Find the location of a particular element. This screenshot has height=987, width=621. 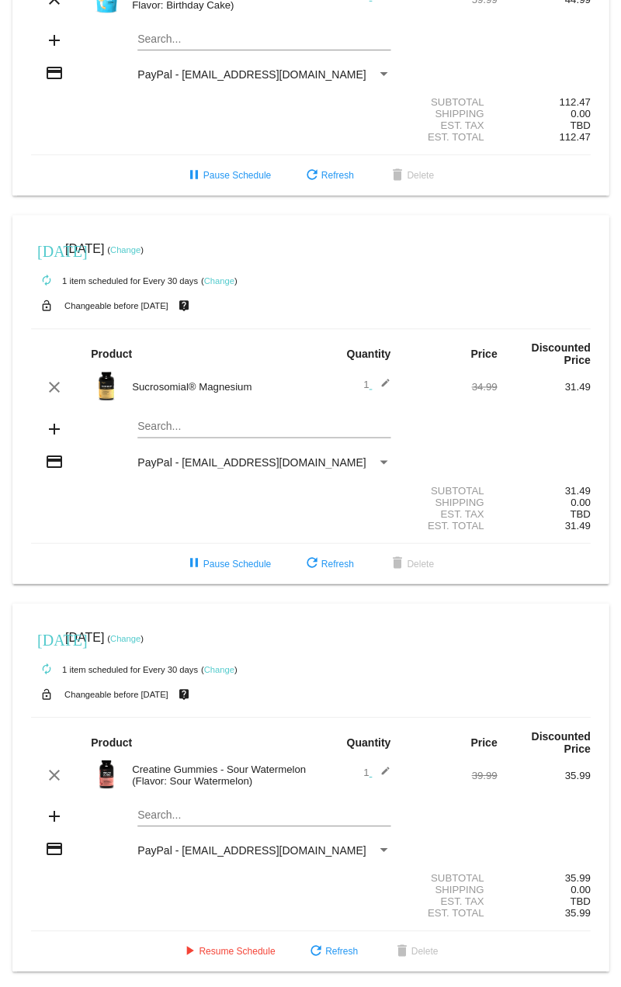

div: 112.47 is located at coordinates (543, 102).